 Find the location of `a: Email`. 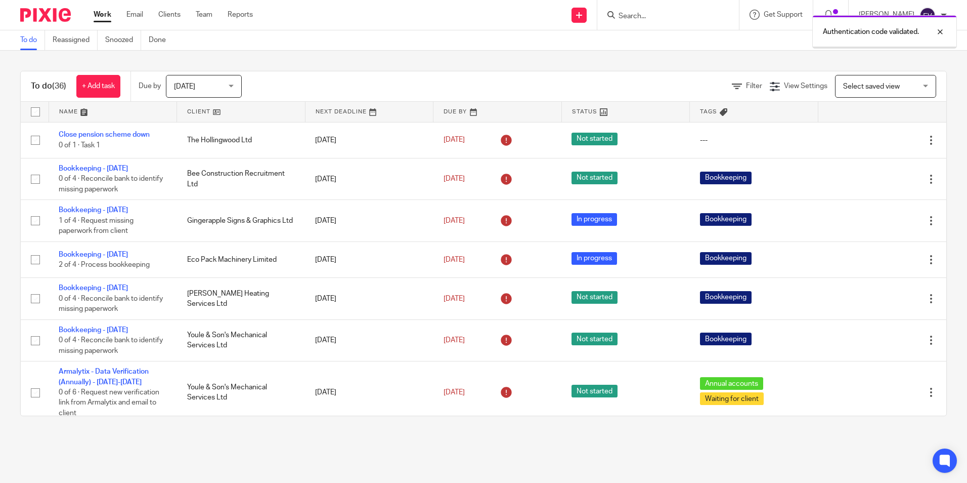

a: Email is located at coordinates (135, 15).